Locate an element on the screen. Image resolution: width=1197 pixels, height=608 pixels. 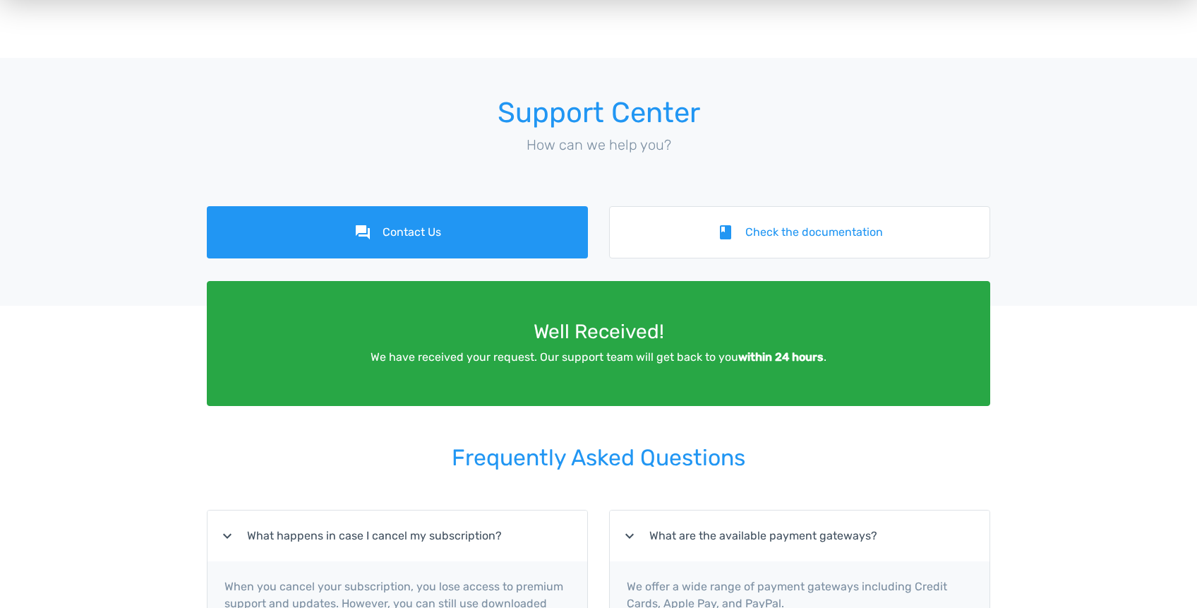
i: forum is located at coordinates (363, 232).